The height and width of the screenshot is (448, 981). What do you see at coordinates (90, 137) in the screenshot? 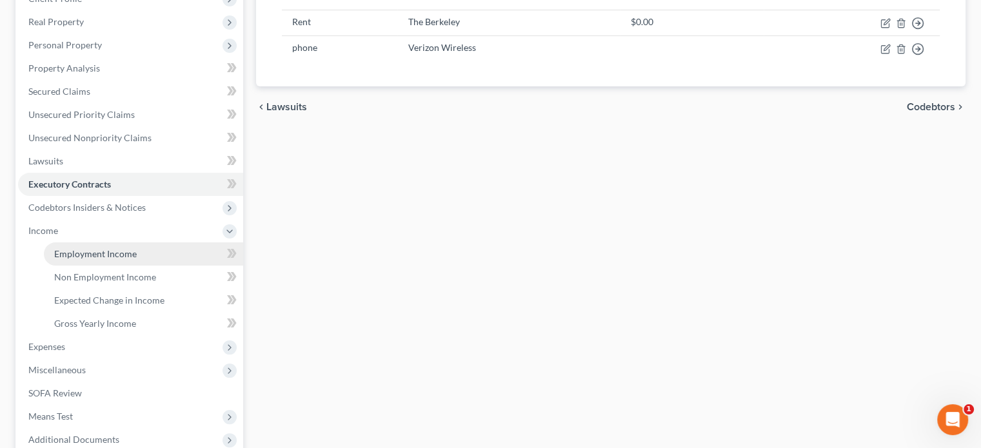
I see `span: Unsecured Nonpriority Claims` at bounding box center [90, 137].